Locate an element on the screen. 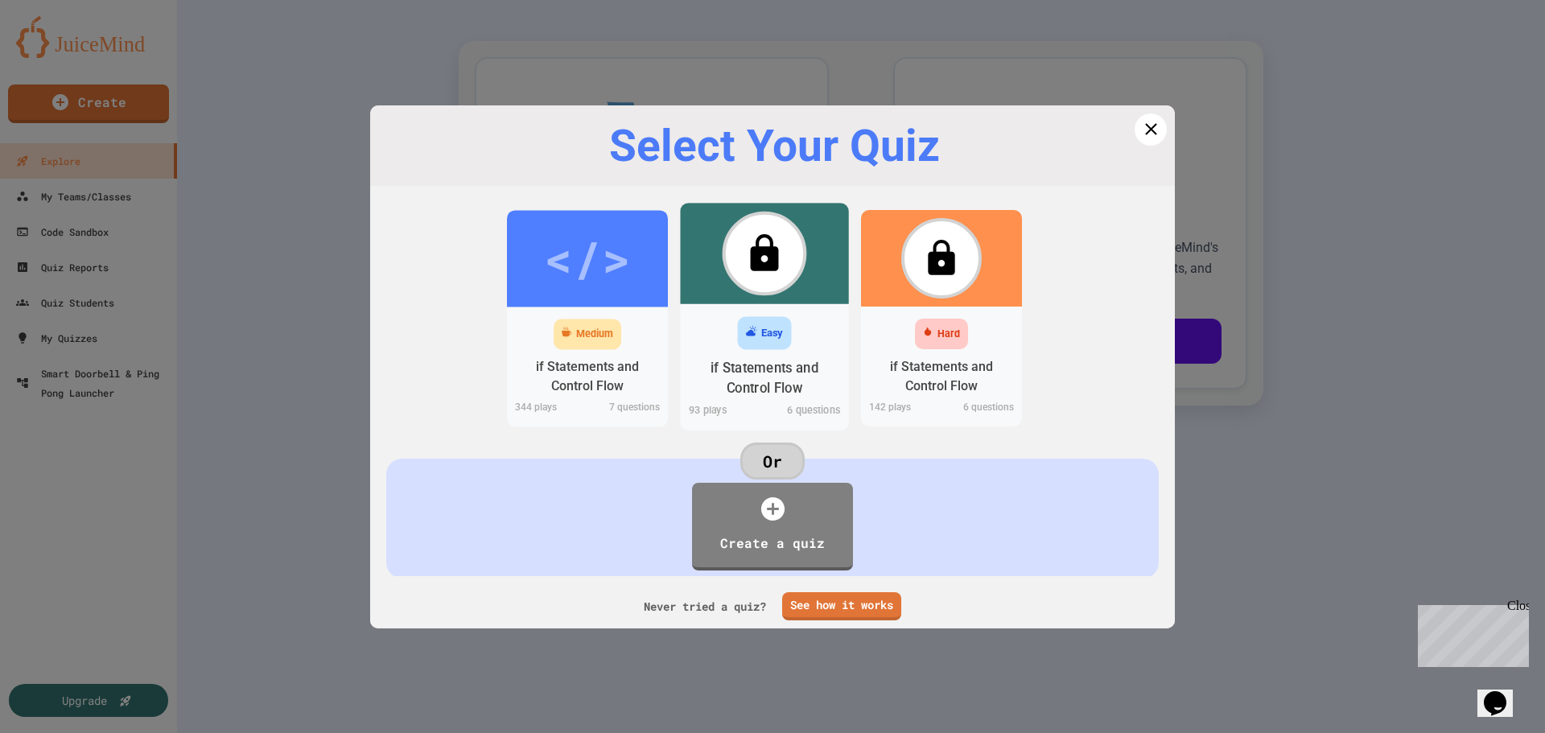  div: Medium is located at coordinates (595, 334).